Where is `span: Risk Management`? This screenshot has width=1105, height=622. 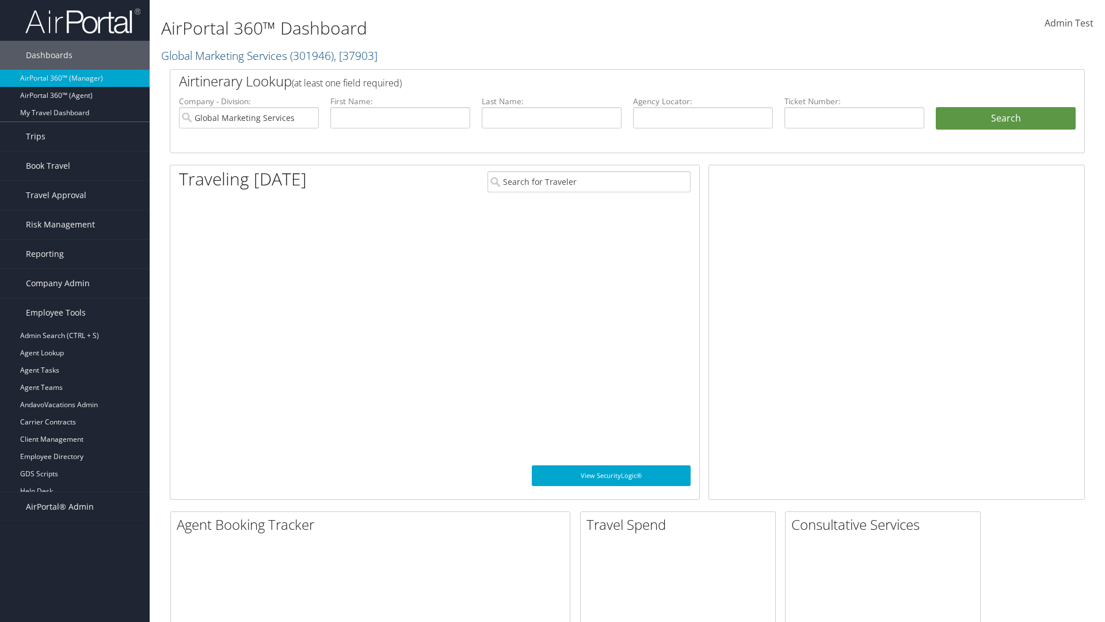
span: Risk Management is located at coordinates (60, 225).